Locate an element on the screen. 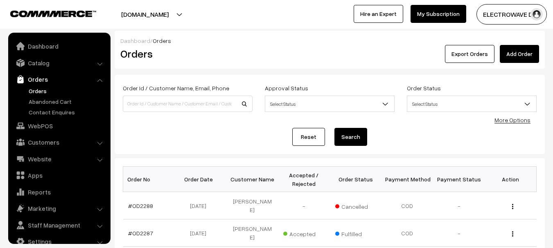  input: Order Id / Customer Name / Customer Email / Customer Phone is located at coordinates (187, 104).